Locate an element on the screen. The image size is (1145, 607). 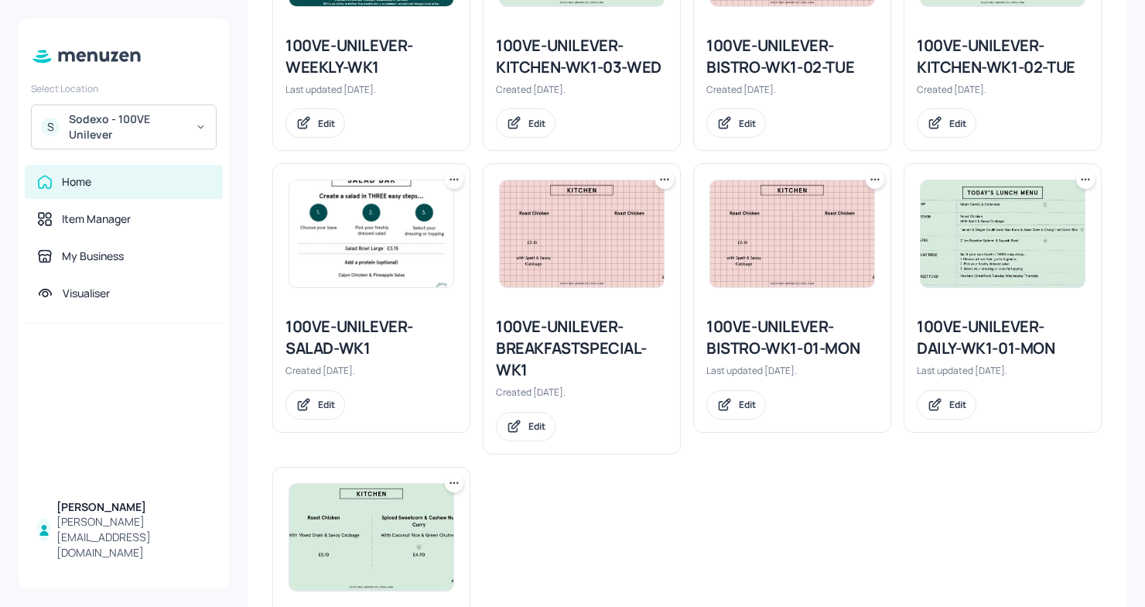
div: Item Manager is located at coordinates (96, 219).